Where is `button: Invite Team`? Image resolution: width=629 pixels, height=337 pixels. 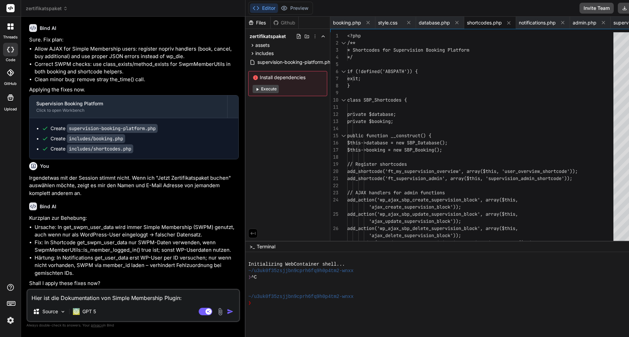 button: Invite Team is located at coordinates (597, 8).